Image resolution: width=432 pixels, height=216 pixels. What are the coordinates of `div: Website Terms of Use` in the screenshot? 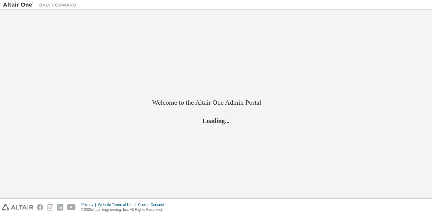 It's located at (118, 205).